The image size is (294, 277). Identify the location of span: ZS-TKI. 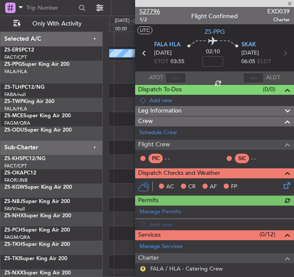
(12, 258).